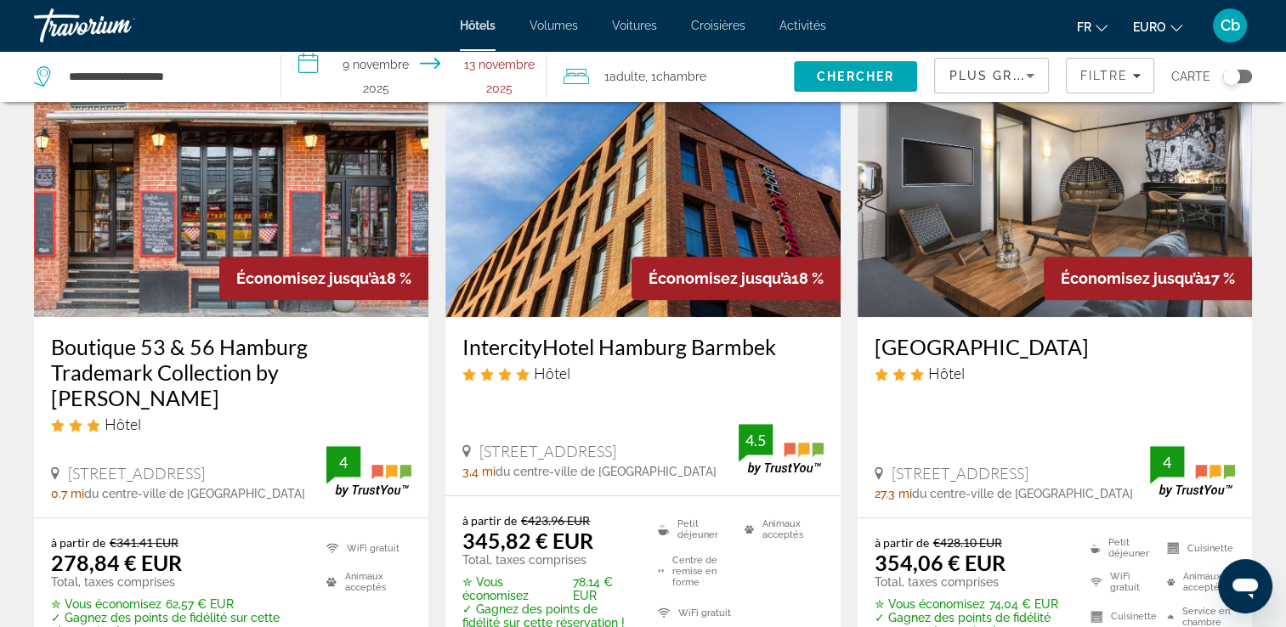  Describe the element at coordinates (1158, 26) in the screenshot. I see `button: Changer de devise` at that location.